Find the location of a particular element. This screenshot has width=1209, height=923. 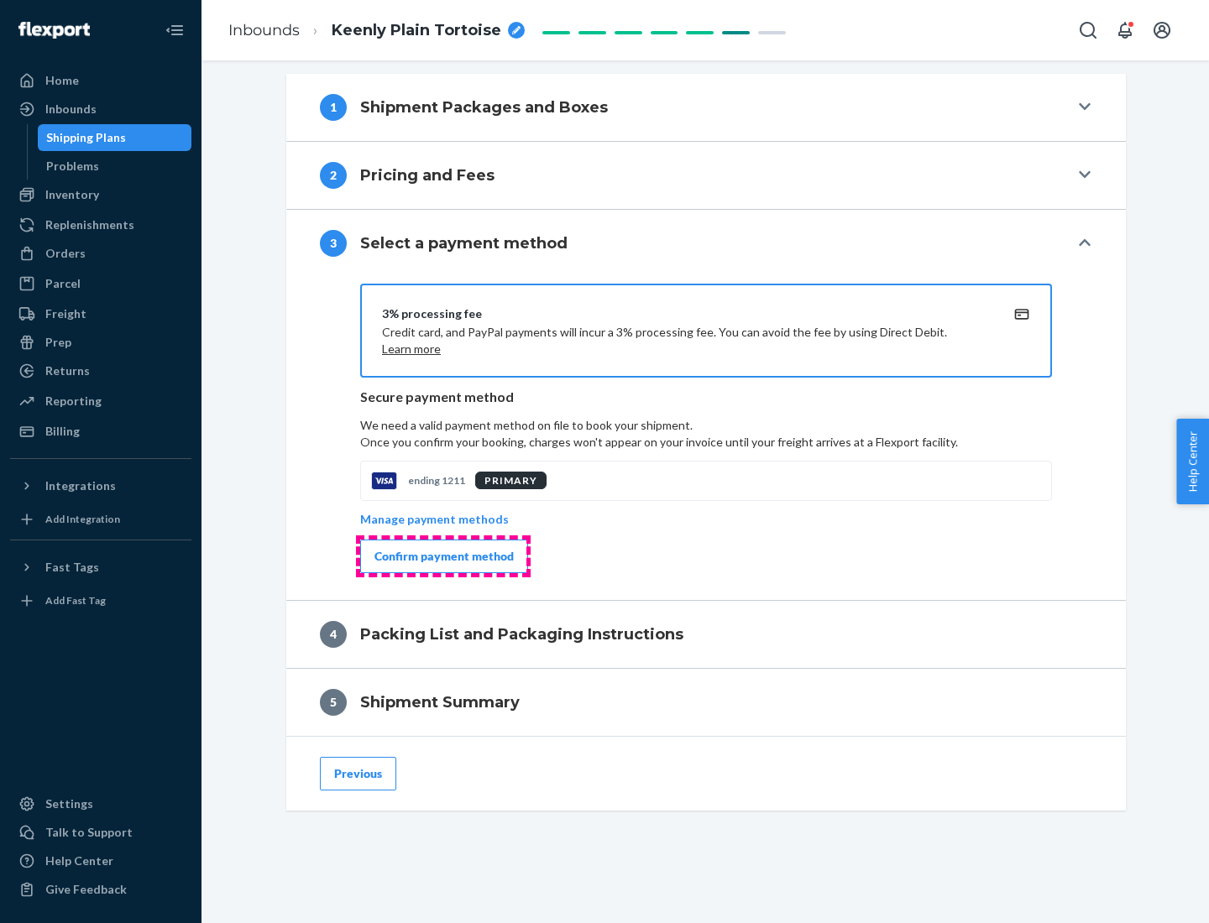

h4: Packing List and Packaging Instructions is located at coordinates (521, 634).